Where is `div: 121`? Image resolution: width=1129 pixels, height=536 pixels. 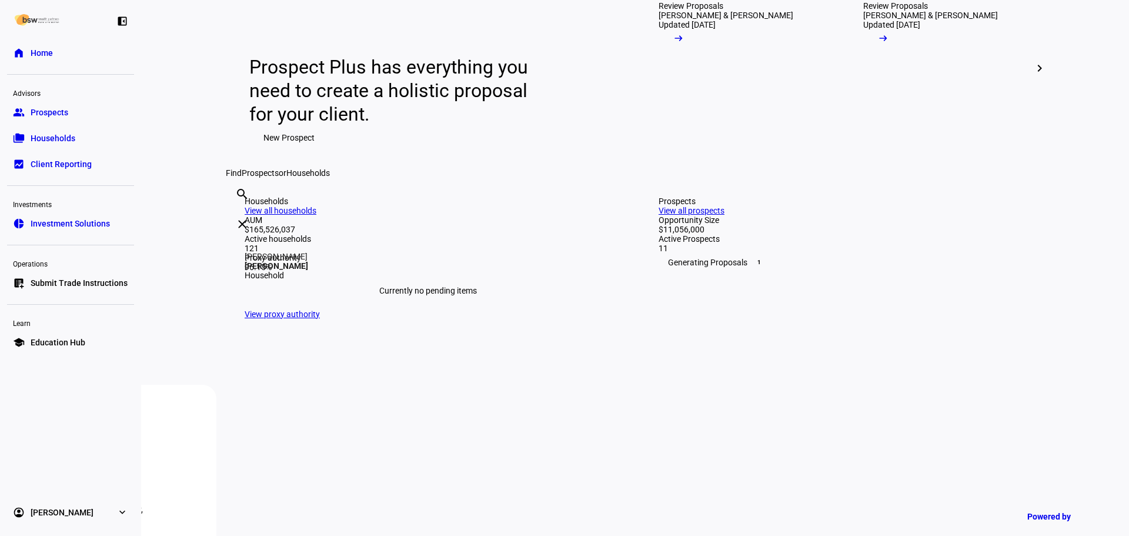
div: 121 is located at coordinates (428, 248).